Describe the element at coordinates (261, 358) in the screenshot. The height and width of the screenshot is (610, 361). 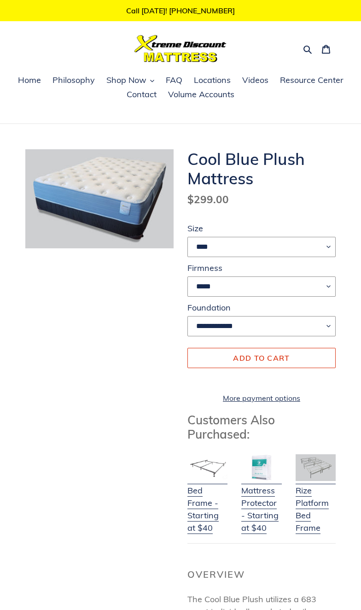
I see `span: Add to cart` at that location.